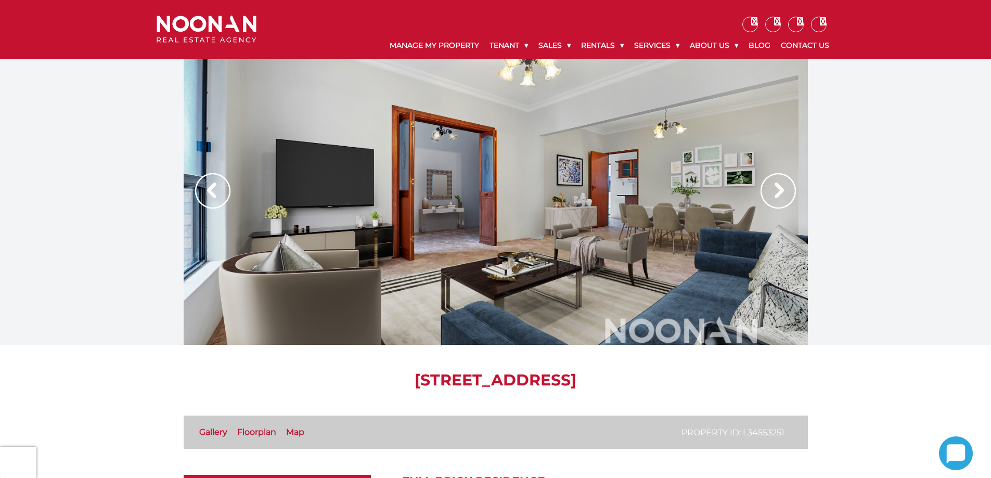 The width and height of the screenshot is (991, 478). Describe the element at coordinates (714, 45) in the screenshot. I see `a: About Us` at that location.